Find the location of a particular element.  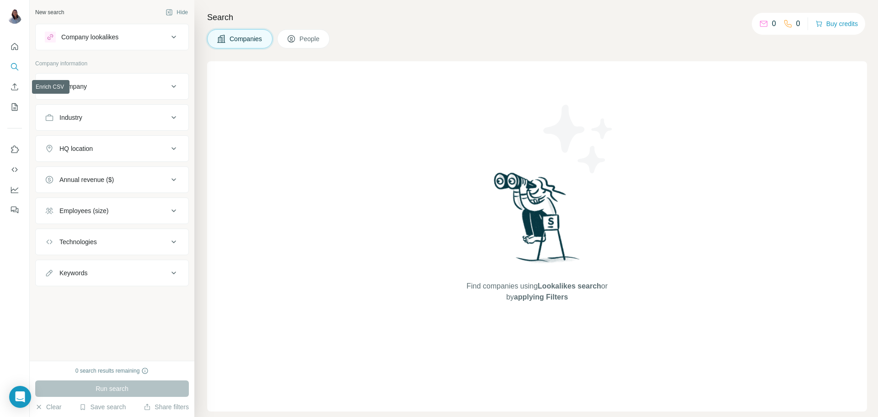

div: Technologies is located at coordinates (78, 242).